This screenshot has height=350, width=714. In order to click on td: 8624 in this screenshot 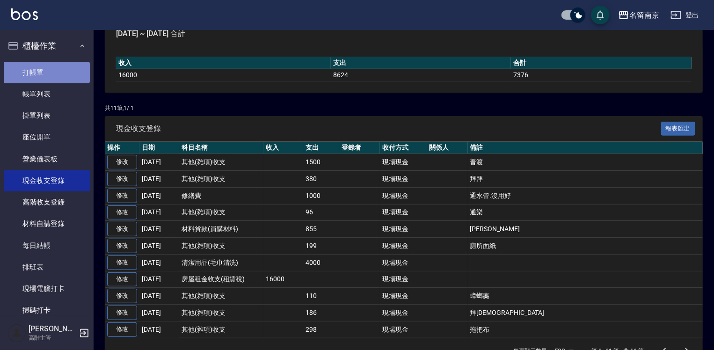, I will do `click(421, 75)`.